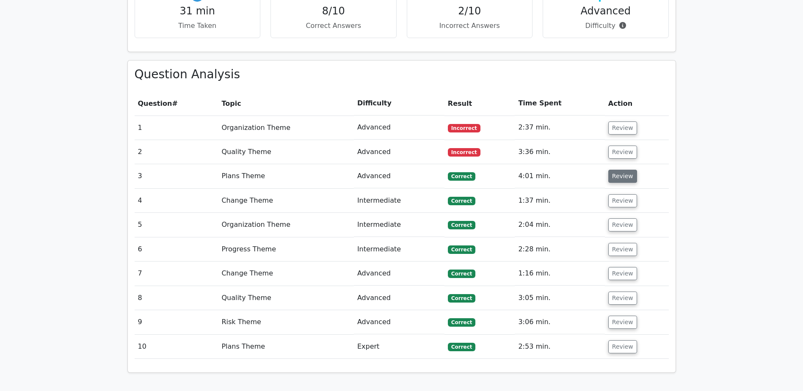  Describe the element at coordinates (399, 347) in the screenshot. I see `td: Expert` at that location.